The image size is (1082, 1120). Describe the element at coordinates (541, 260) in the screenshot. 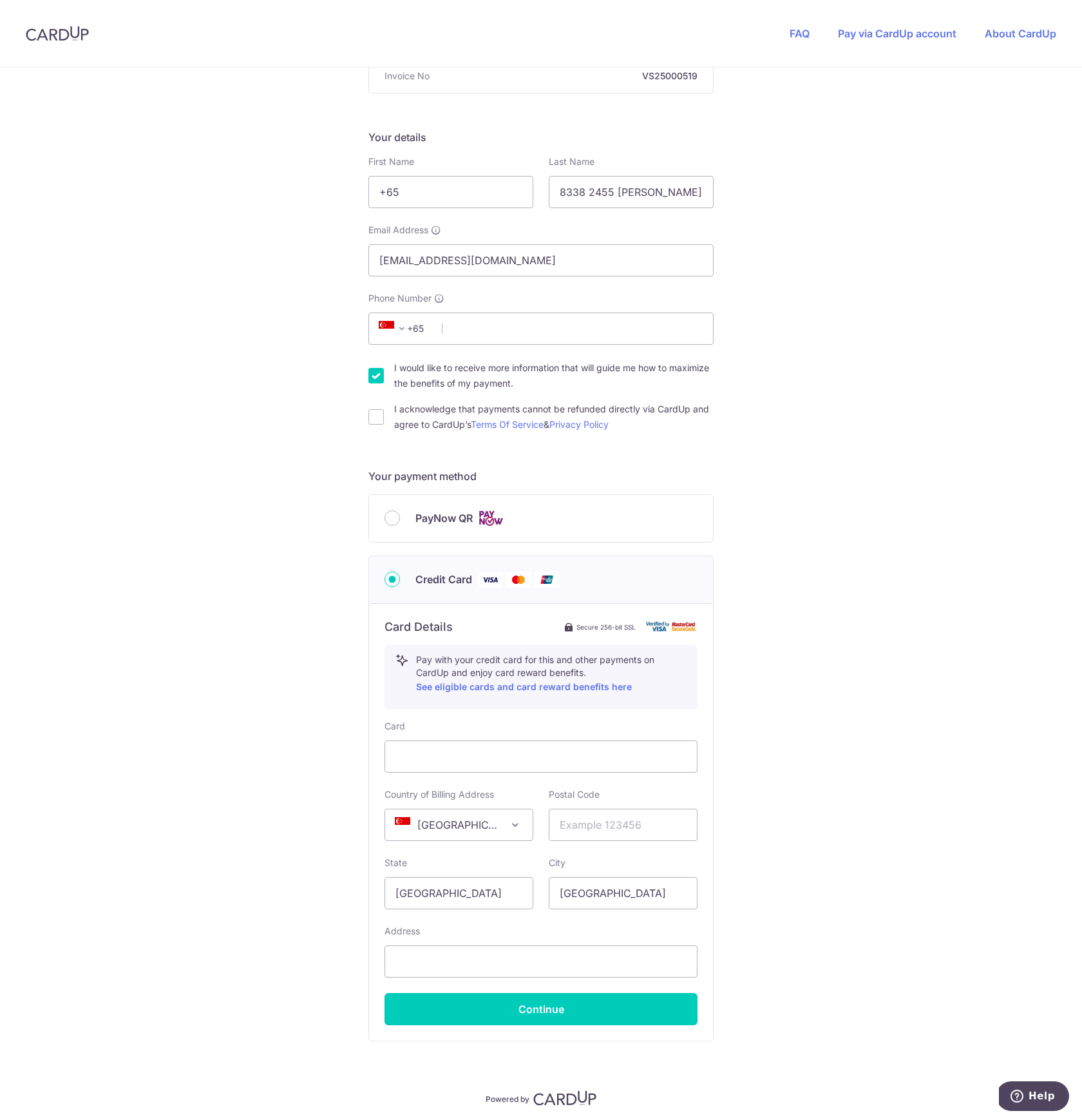

I see `input: Email address` at that location.